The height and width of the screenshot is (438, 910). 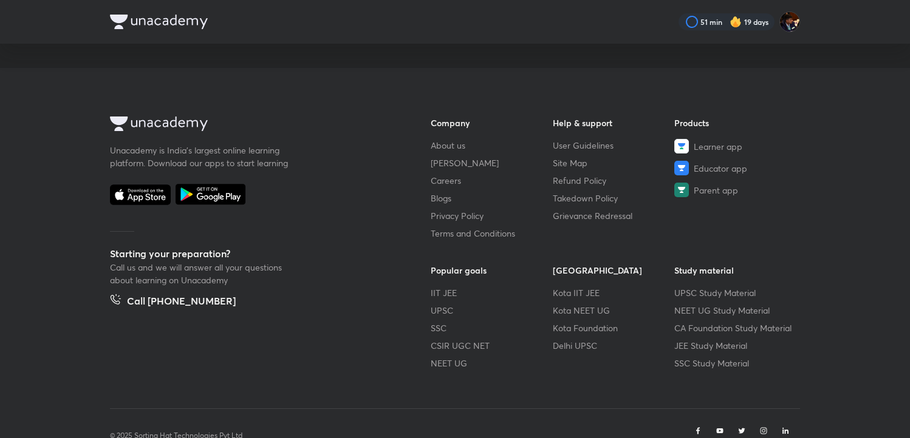 I want to click on a: About us, so click(x=491, y=145).